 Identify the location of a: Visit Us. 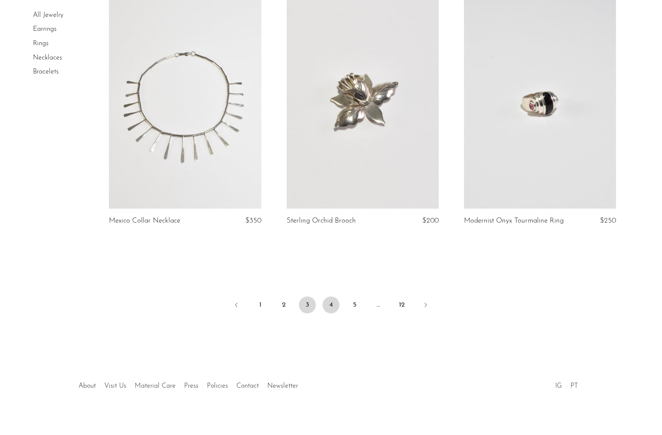
(115, 386).